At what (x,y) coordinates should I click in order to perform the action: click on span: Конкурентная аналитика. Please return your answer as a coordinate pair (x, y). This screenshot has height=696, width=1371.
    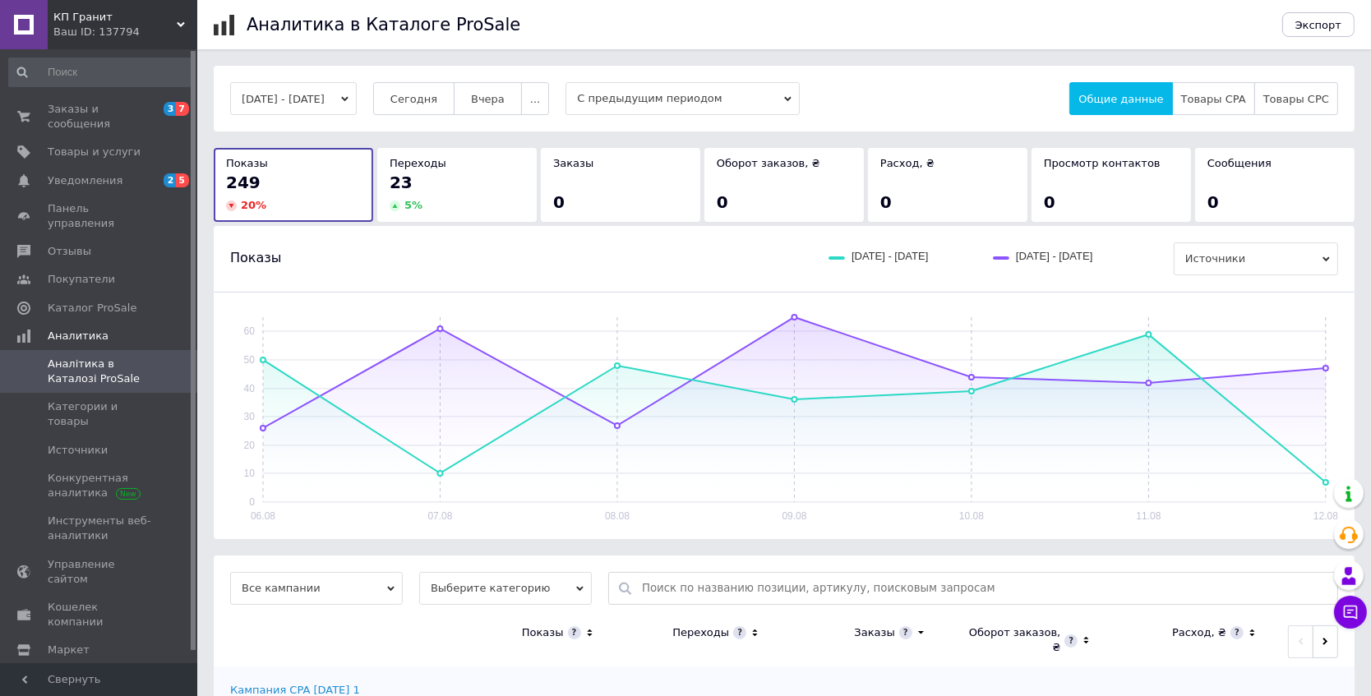
    Looking at the image, I should click on (99, 486).